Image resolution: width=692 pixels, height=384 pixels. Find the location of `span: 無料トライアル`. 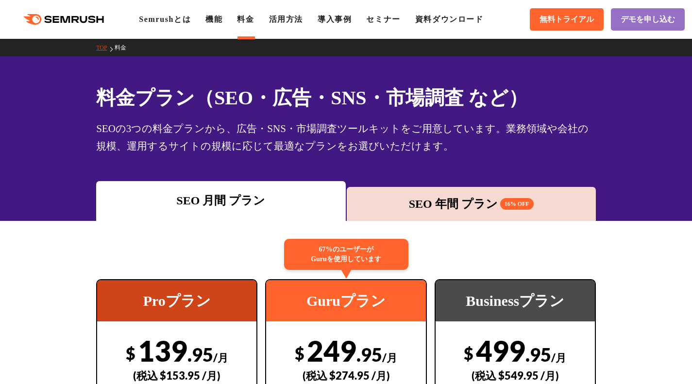

span: 無料トライアル is located at coordinates (567, 19).